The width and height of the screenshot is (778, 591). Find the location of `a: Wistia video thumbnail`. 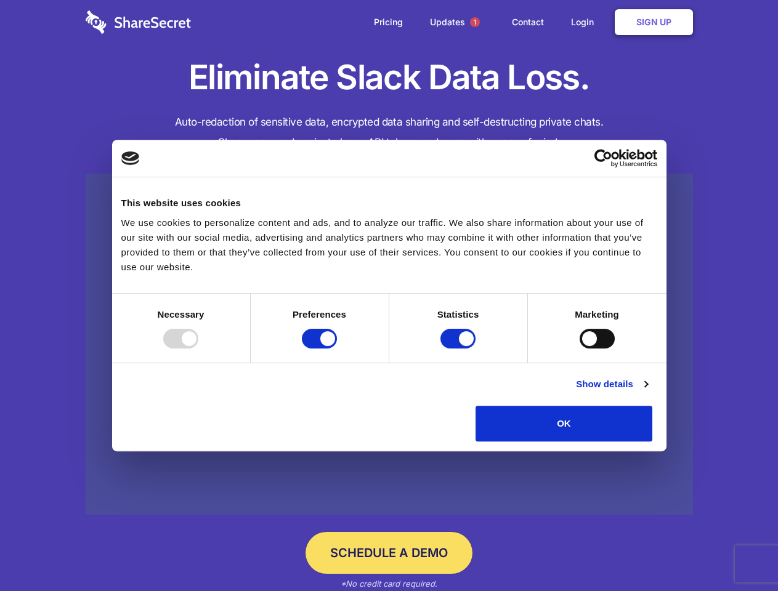

a: Wistia video thumbnail is located at coordinates (389, 344).